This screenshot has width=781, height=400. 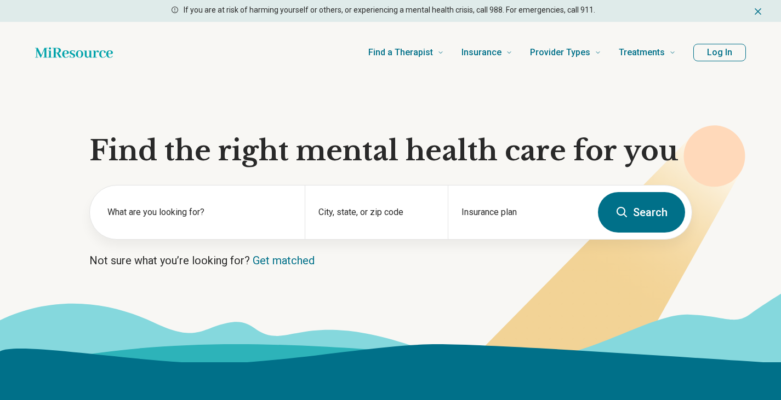 What do you see at coordinates (641, 213) in the screenshot?
I see `button: Search` at bounding box center [641, 213].